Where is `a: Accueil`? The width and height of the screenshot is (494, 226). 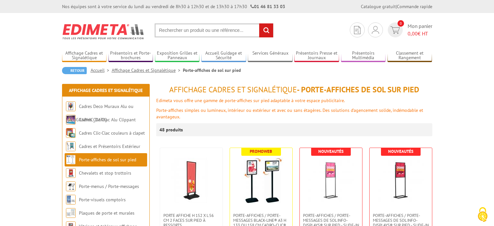 a: Accueil is located at coordinates (101, 70).